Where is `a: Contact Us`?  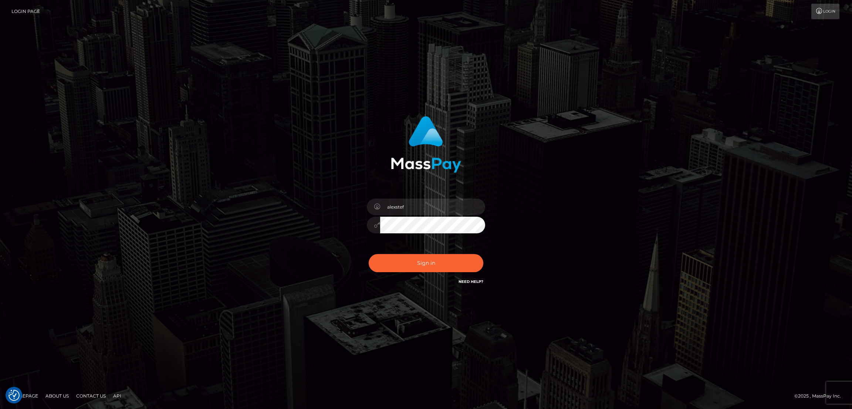 a: Contact Us is located at coordinates (91, 396).